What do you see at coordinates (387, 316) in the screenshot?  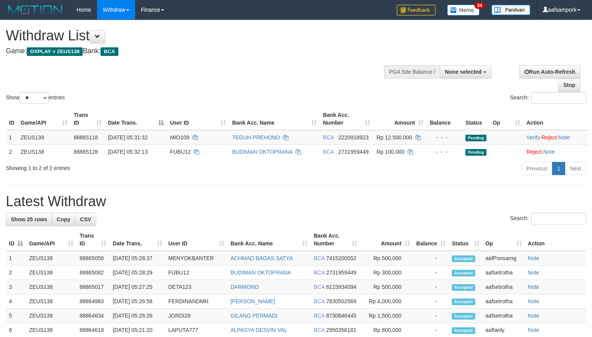 I see `td: Rp 1,500,000` at bounding box center [387, 316].